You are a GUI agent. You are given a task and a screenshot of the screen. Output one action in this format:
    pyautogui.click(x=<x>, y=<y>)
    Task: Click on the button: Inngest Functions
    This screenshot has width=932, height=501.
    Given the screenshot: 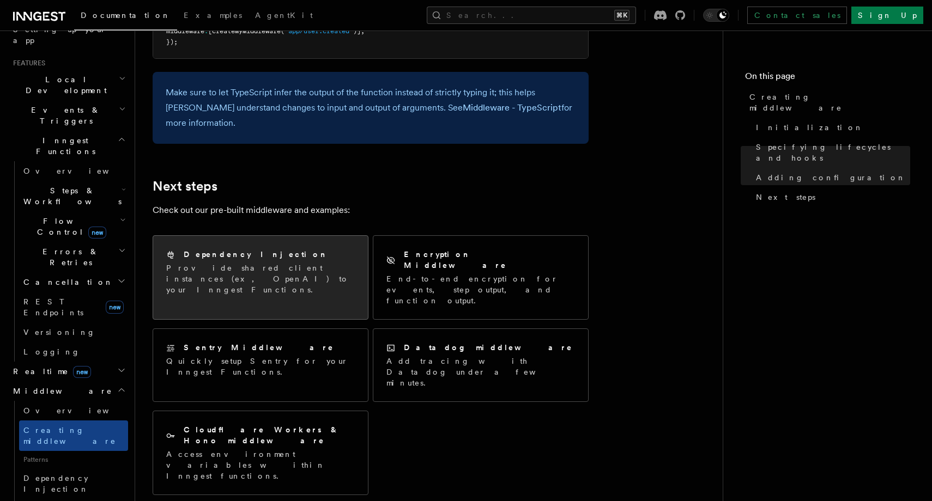 What is the action you would take?
    pyautogui.click(x=68, y=146)
    